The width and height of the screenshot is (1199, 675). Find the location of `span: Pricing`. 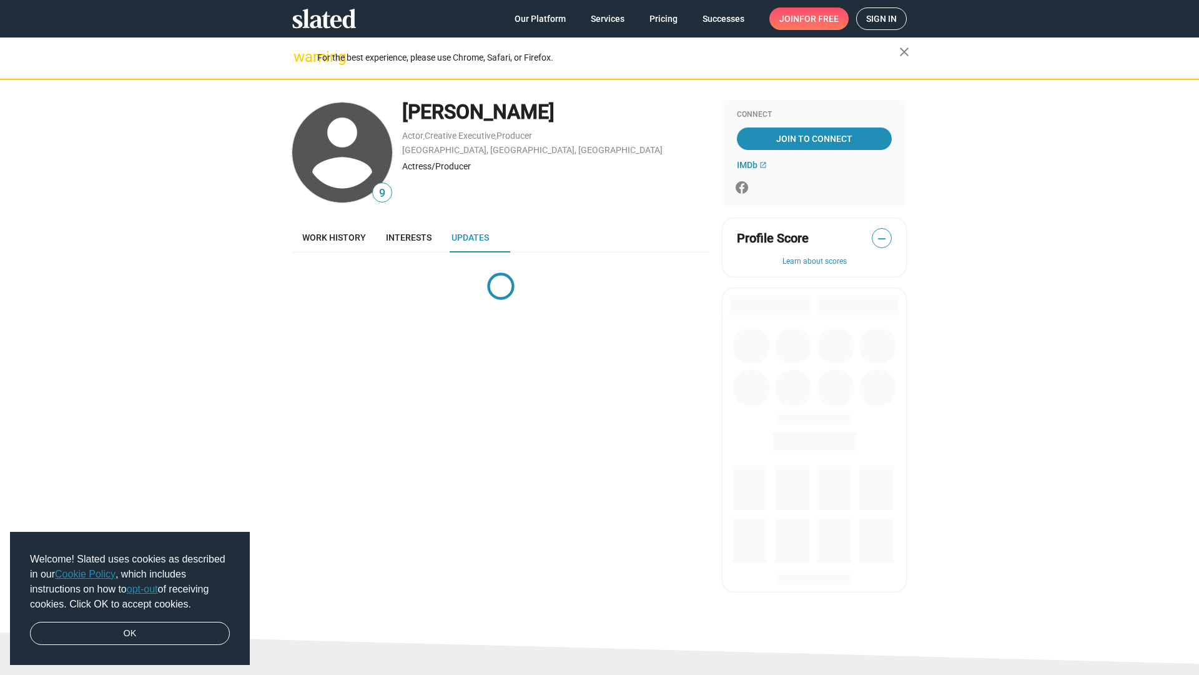

span: Pricing is located at coordinates (663, 19).